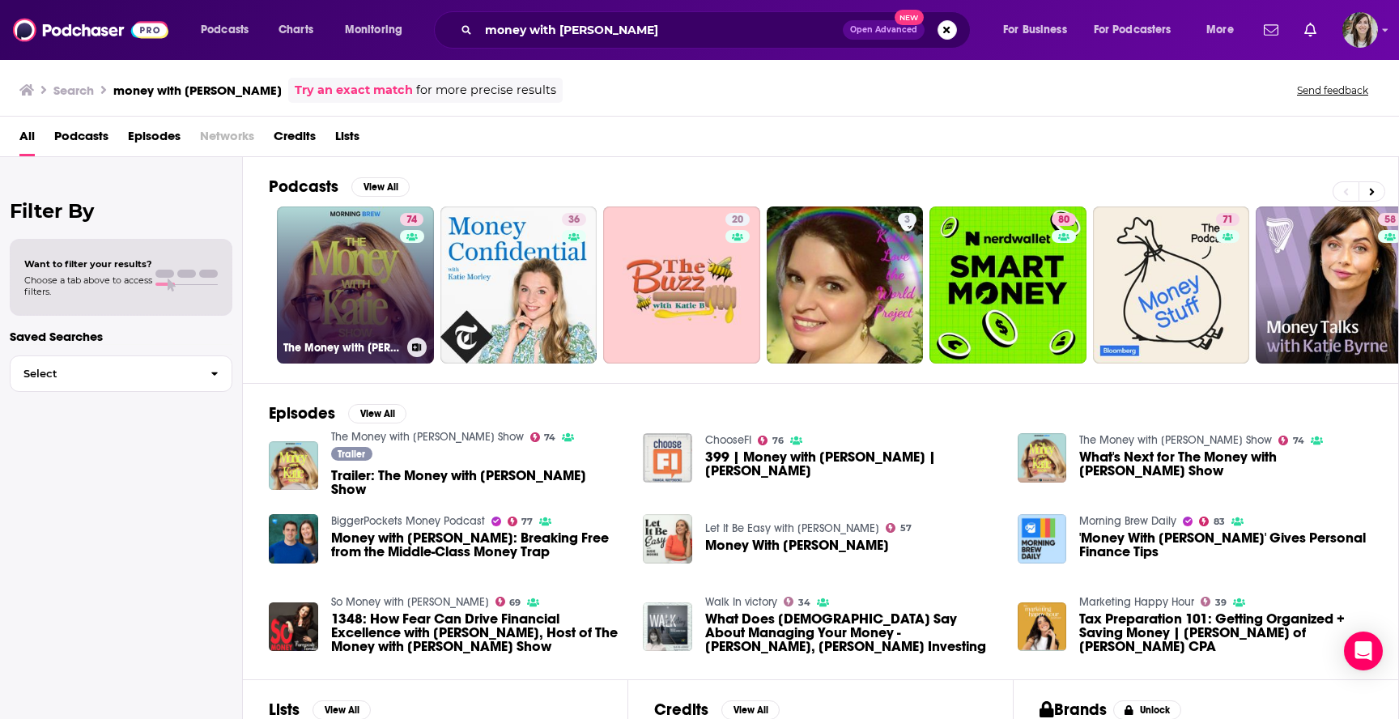  I want to click on div: Search podcasts, credits, & more..., so click(717, 30).